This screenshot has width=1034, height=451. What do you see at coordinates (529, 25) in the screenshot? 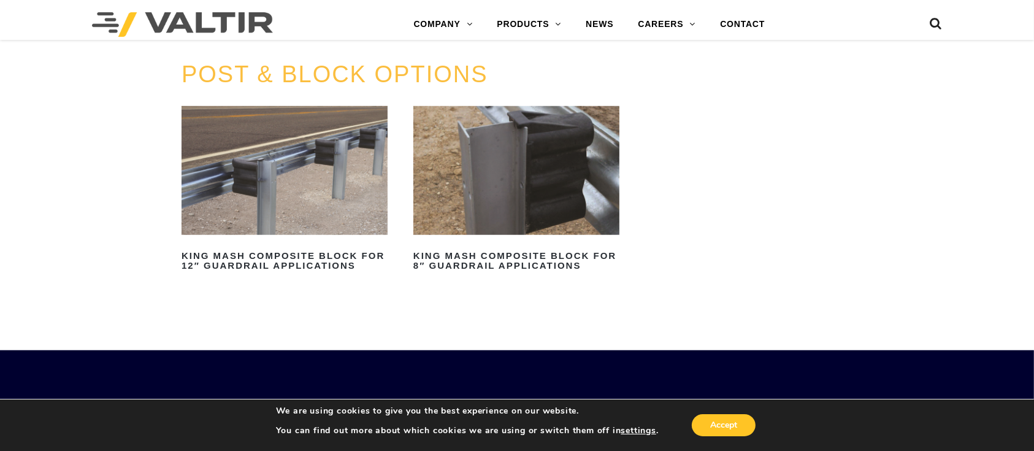
I see `a: PRODUCTS` at bounding box center [529, 25].